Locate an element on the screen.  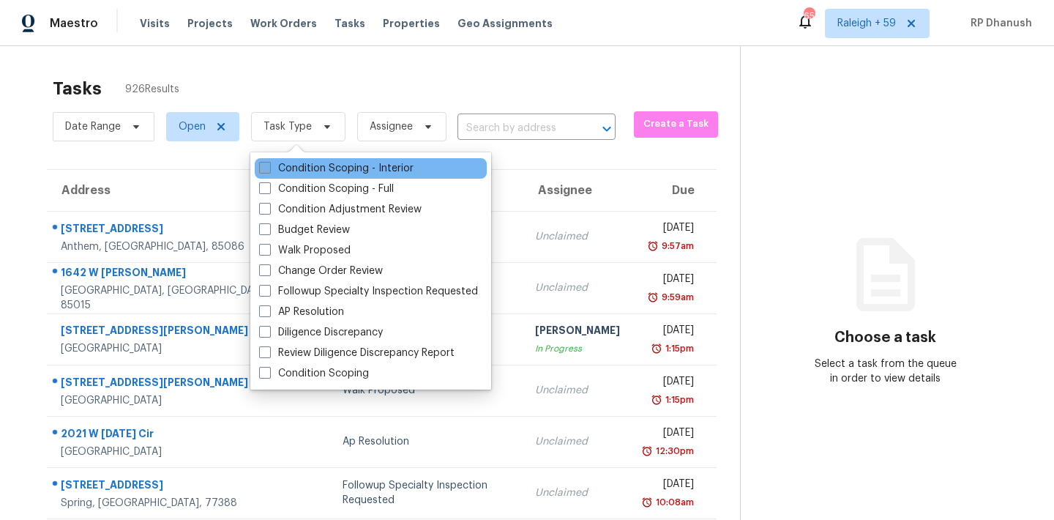
span: Work Orders is located at coordinates (283, 23).